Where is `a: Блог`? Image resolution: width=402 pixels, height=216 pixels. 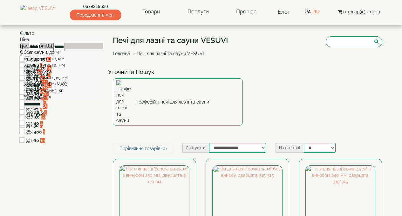 a: Блог is located at coordinates (284, 12).